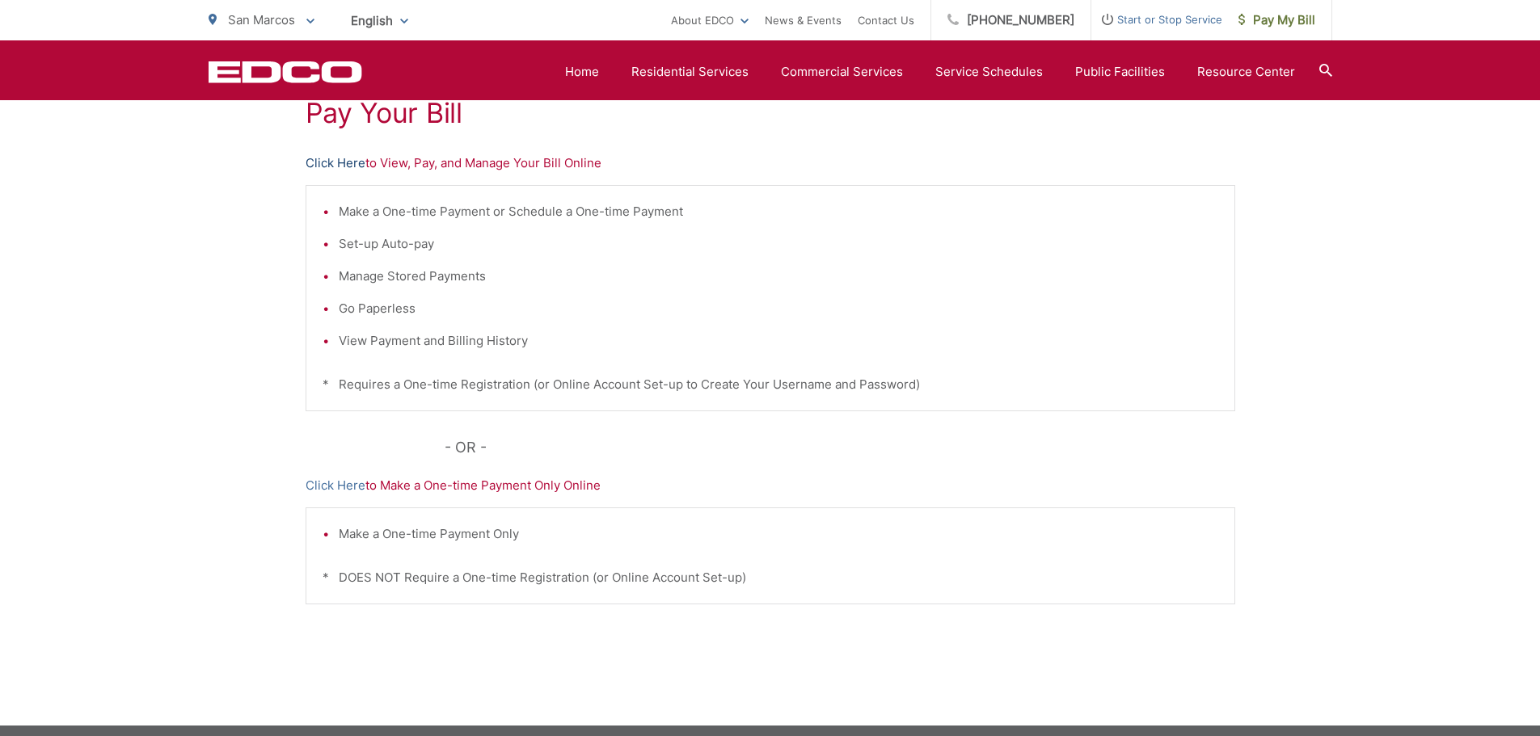  Describe the element at coordinates (779, 309) in the screenshot. I see `li: Go Paperless` at that location.